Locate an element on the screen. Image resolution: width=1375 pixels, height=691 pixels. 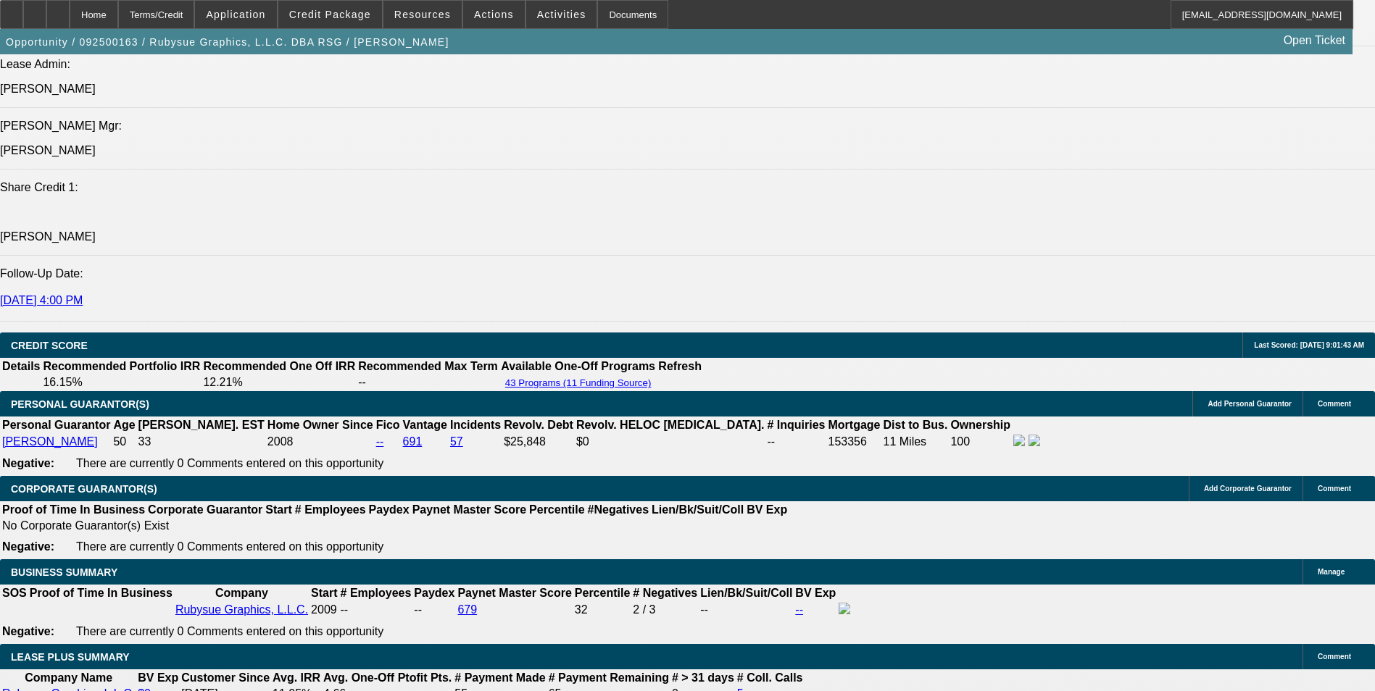
th: Available One-Off Programs is located at coordinates (578, 367).